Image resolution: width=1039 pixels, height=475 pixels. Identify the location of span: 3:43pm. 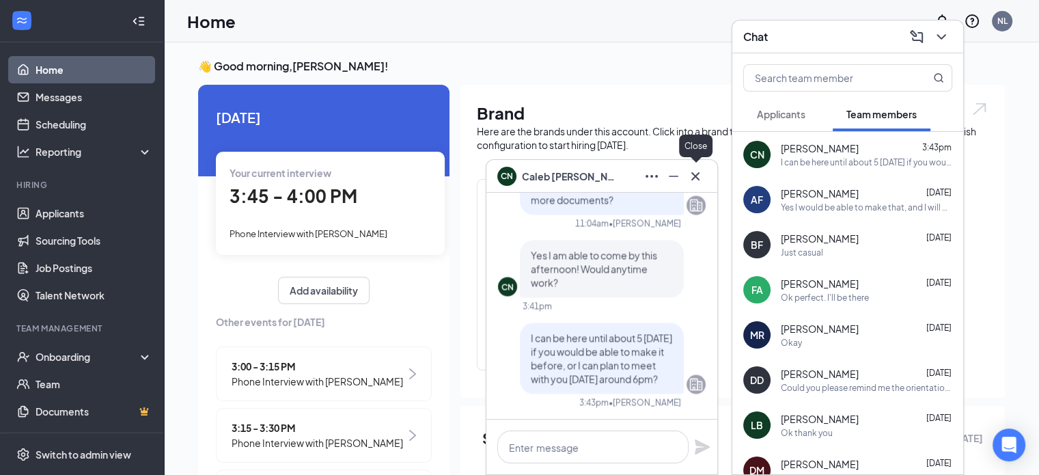
(936, 147).